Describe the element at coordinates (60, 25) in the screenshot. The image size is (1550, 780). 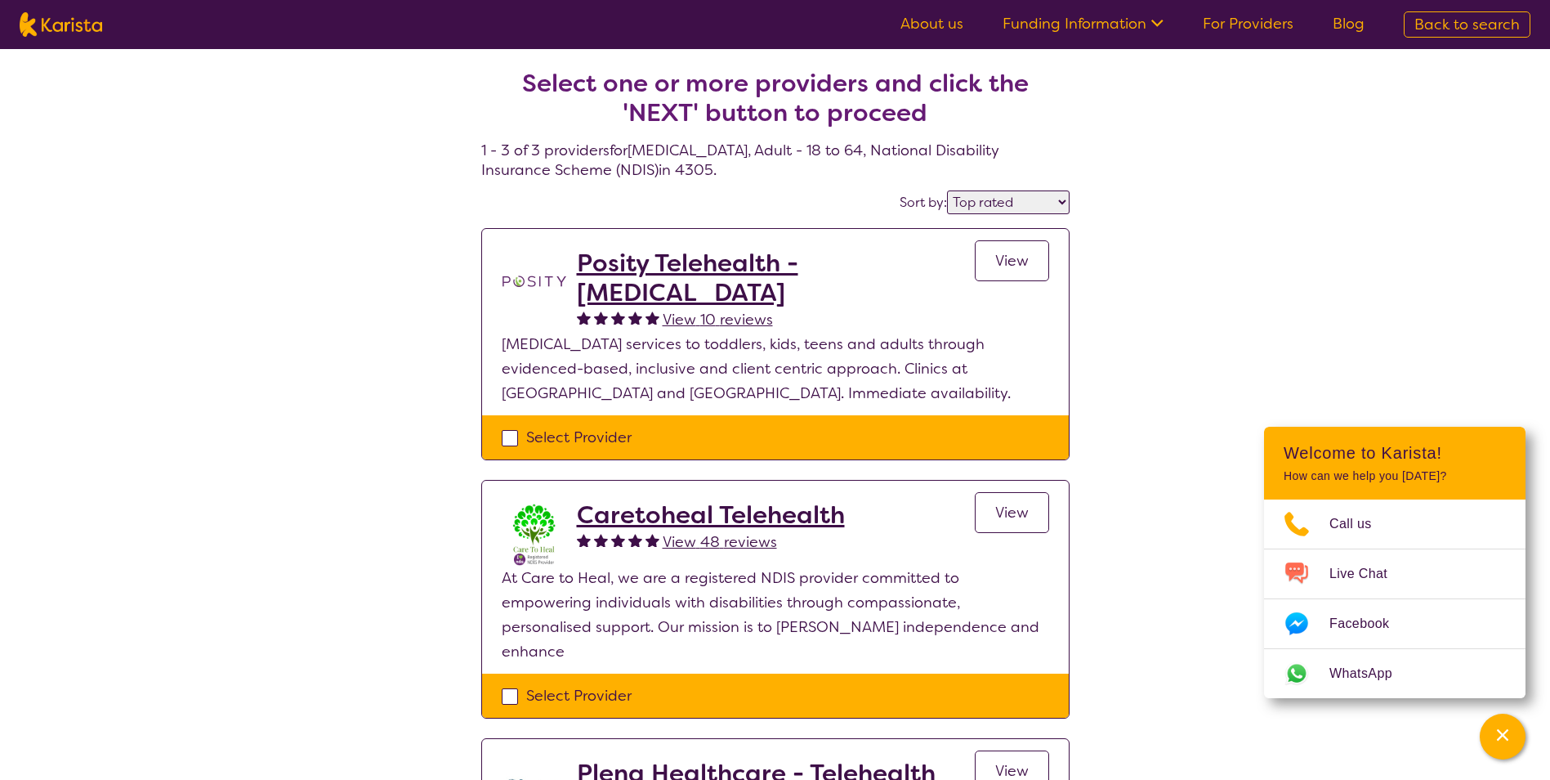
I see `img: Karista logo` at that location.